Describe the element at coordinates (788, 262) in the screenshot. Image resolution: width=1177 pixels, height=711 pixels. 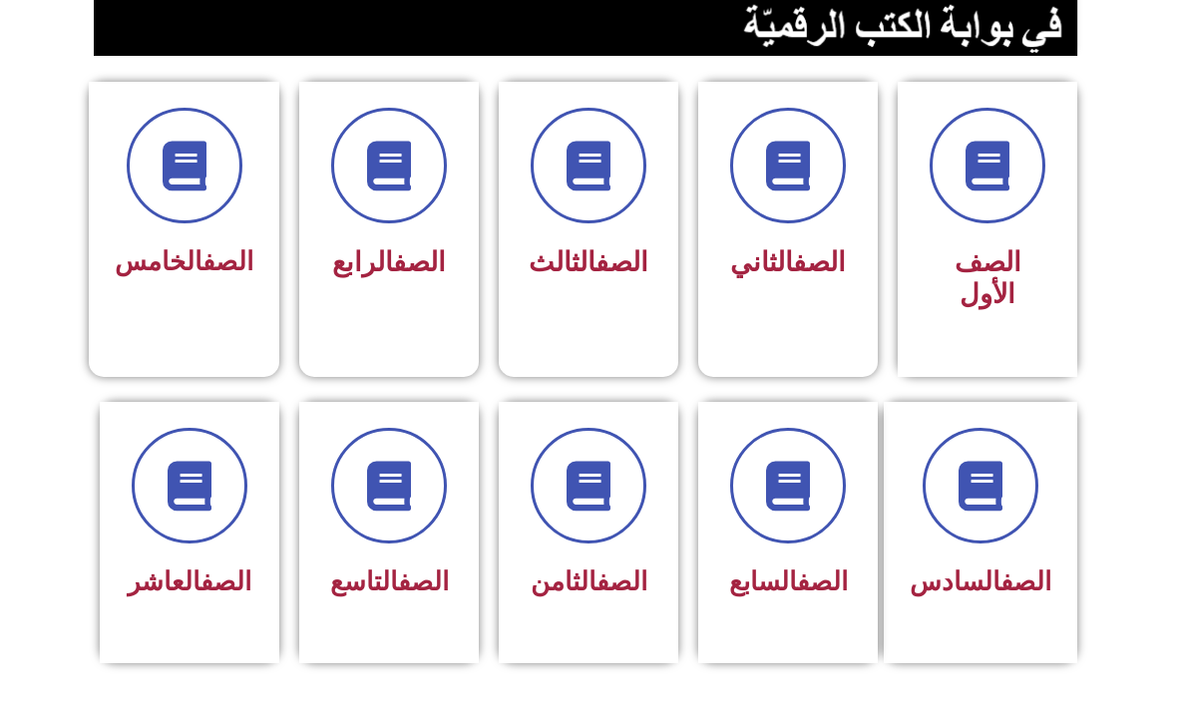
I see `span: الثاني` at that location.